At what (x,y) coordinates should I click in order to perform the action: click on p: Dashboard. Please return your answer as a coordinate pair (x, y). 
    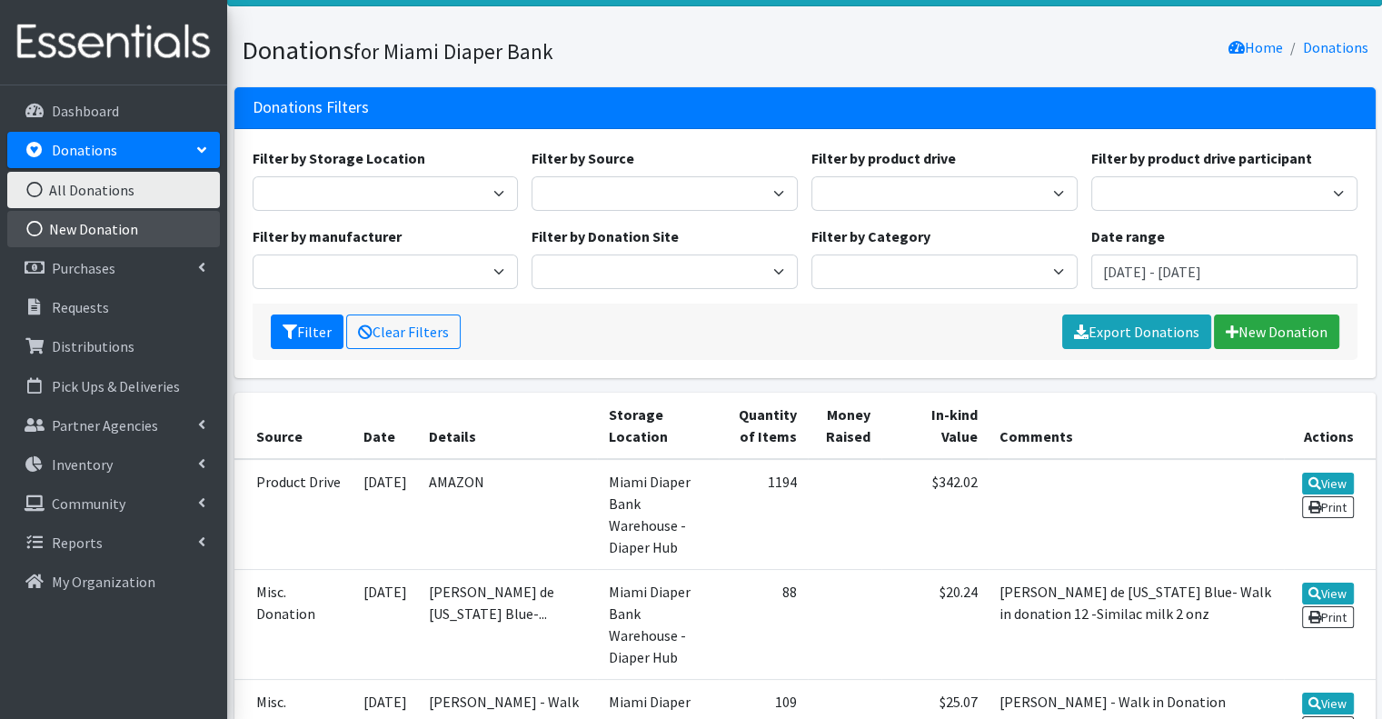
    Looking at the image, I should click on (85, 111).